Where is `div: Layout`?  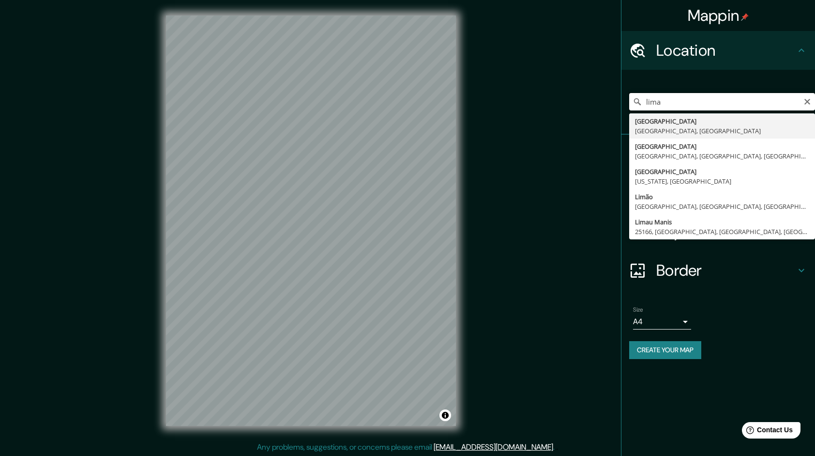
div: Layout is located at coordinates (718, 231).